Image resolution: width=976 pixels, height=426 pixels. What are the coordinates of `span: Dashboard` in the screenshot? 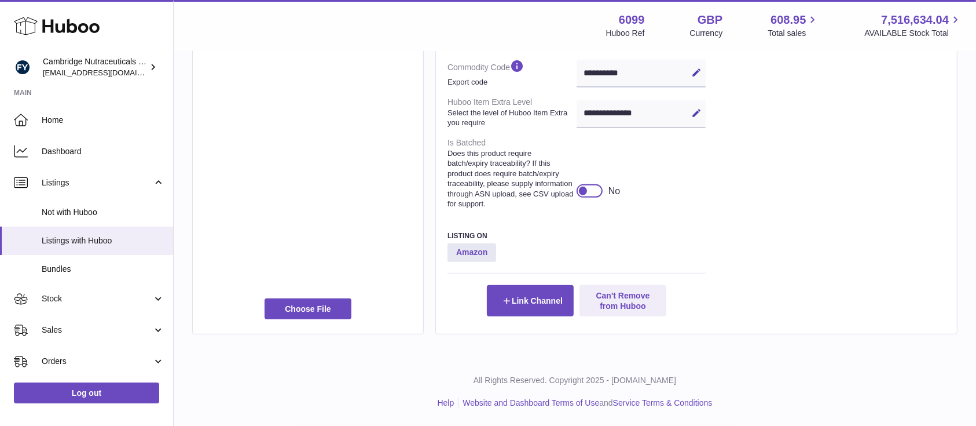 It's located at (103, 151).